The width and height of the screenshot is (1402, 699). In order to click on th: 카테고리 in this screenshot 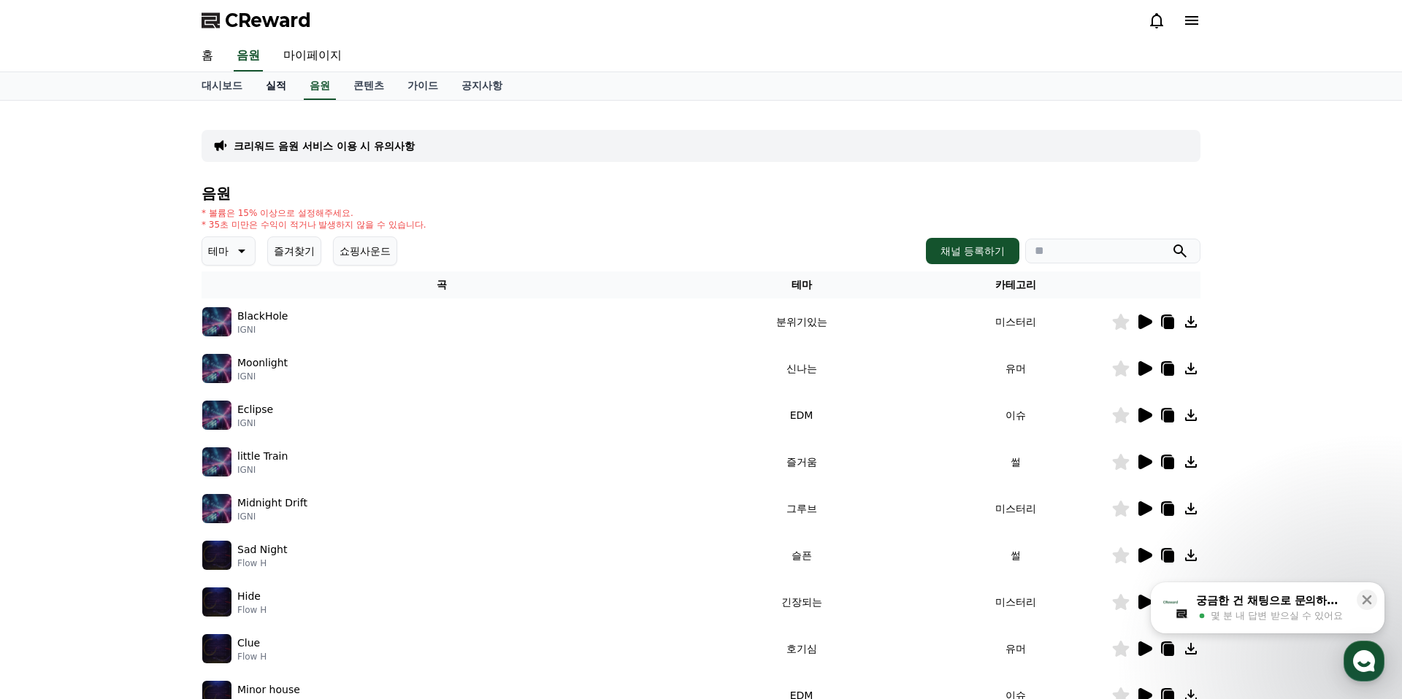, I will do `click(1015, 285)`.